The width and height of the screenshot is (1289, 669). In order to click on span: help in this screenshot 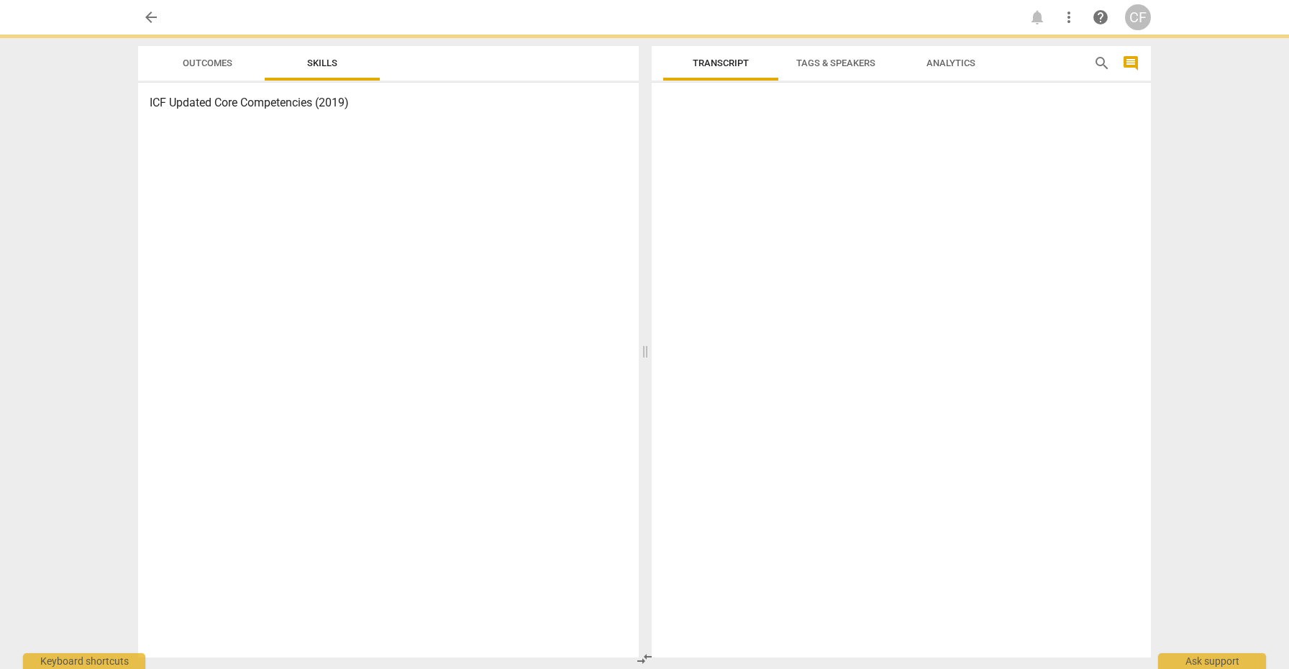, I will do `click(1101, 17)`.